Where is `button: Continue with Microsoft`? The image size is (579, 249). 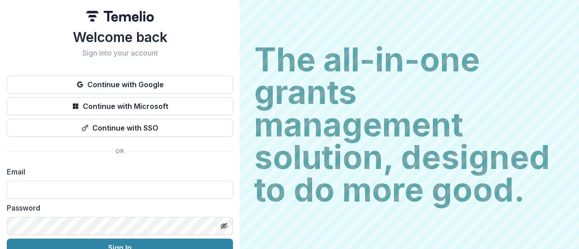
button: Continue with Microsoft is located at coordinates (120, 106).